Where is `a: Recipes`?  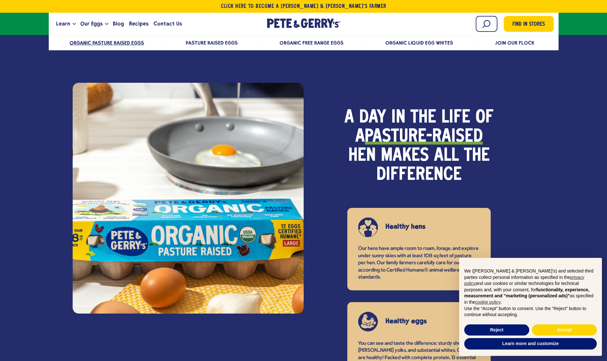
a: Recipes is located at coordinates (139, 24).